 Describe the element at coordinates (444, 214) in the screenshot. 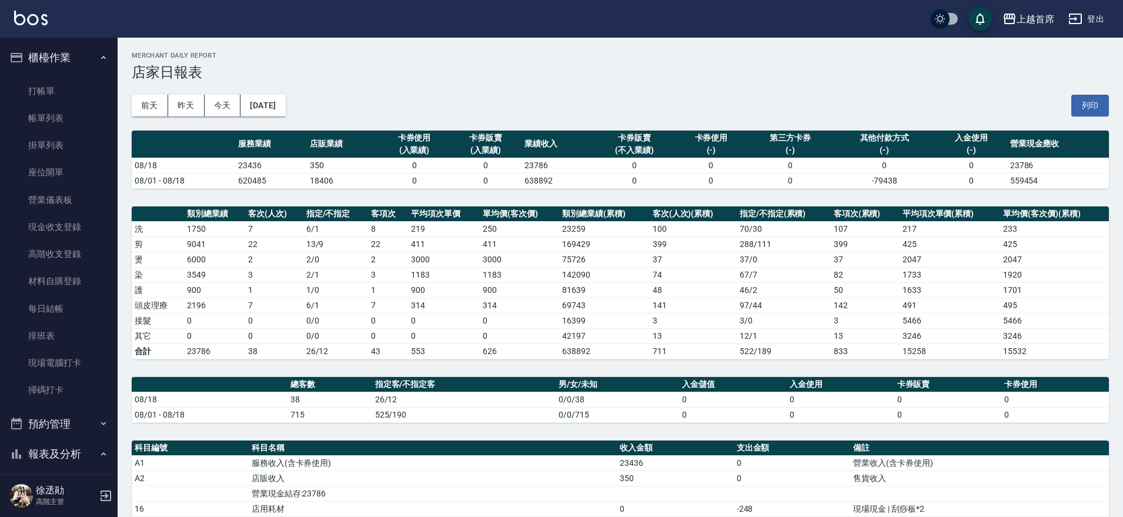

I see `th: 平均項次單價` at that location.